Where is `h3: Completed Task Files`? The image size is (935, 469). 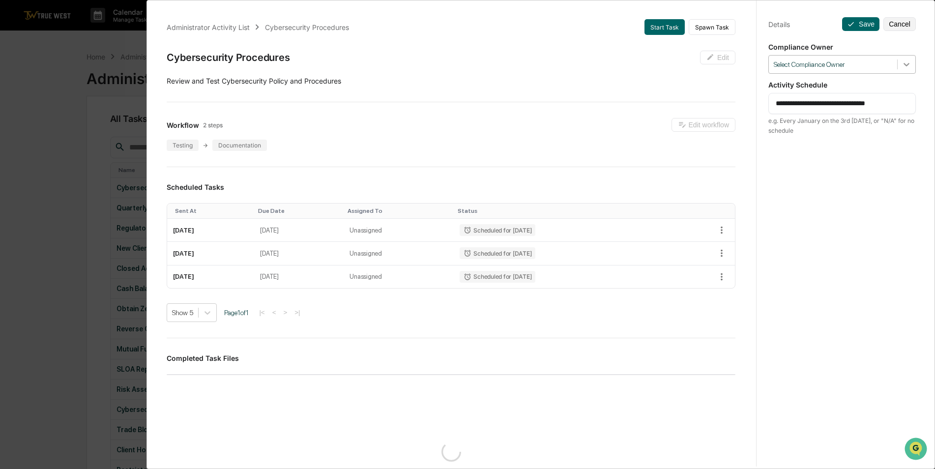 h3: Completed Task Files is located at coordinates (451, 358).